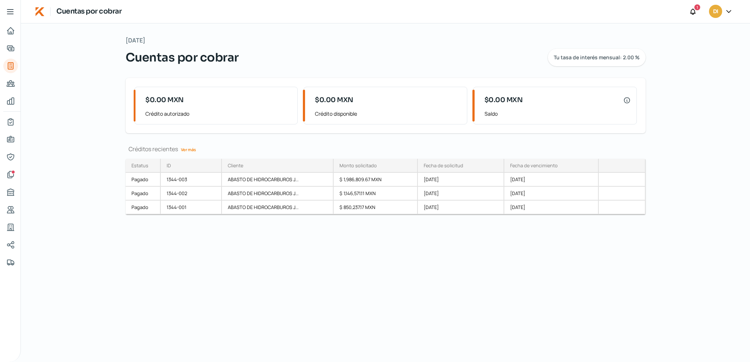 Image resolution: width=750 pixels, height=362 pixels. What do you see at coordinates (11, 175) in the screenshot?
I see `a: Documentos` at bounding box center [11, 175].